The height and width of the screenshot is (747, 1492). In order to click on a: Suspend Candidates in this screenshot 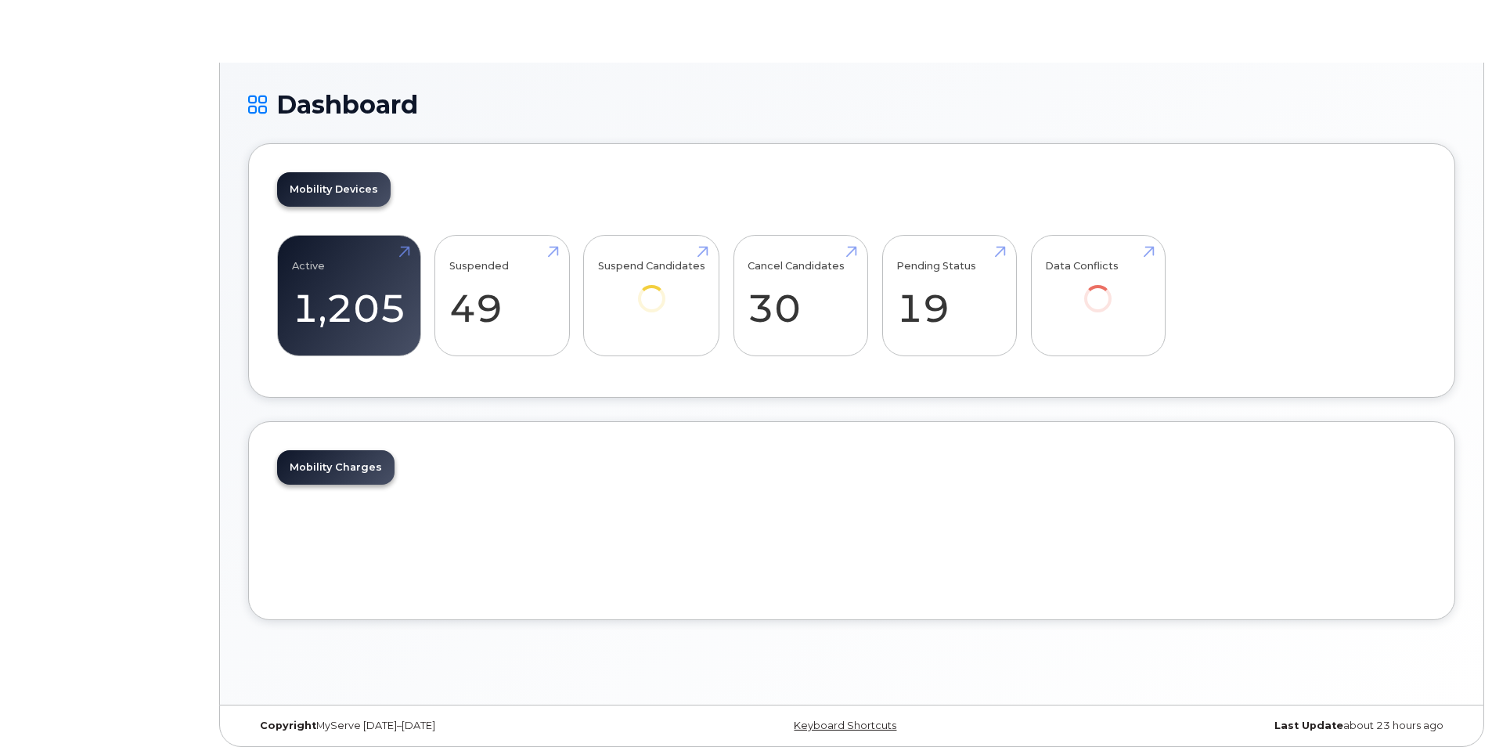, I will do `click(651, 289)`.